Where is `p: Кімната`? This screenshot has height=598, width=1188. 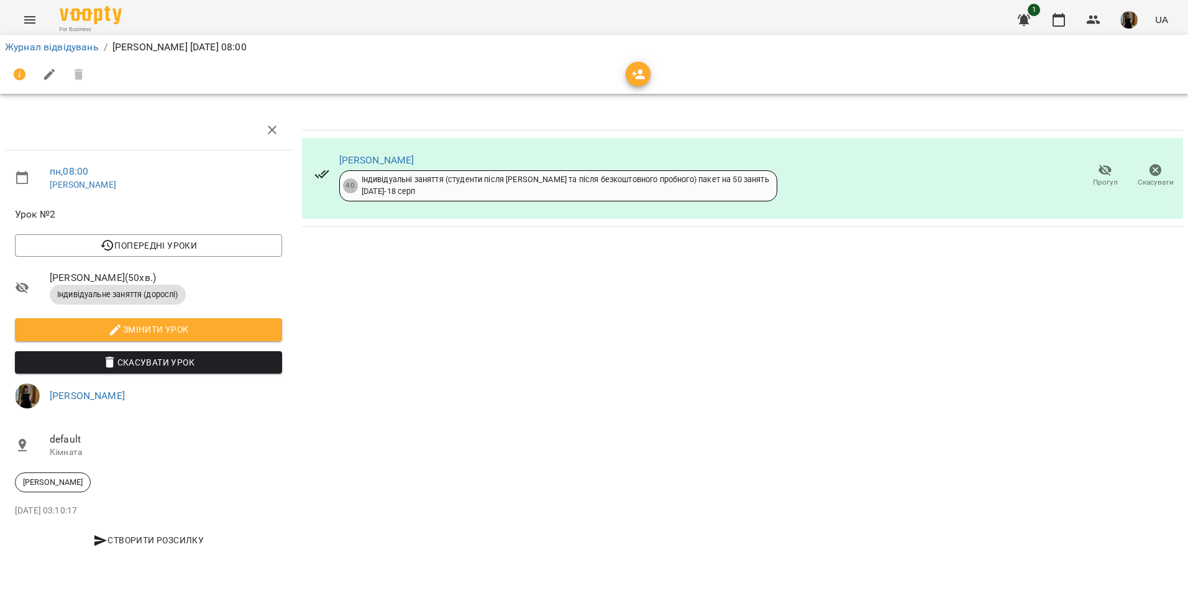
p: Кімната is located at coordinates (166, 452).